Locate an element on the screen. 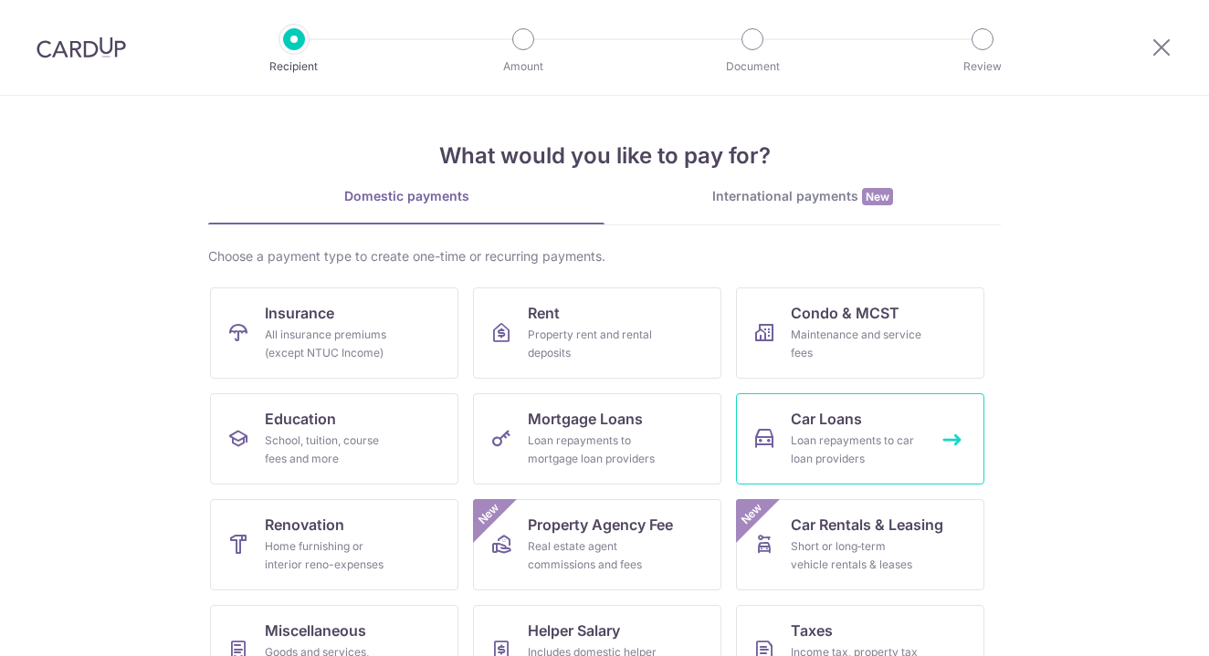  a: Property Agency FeeReal estate agent commissions and feesNew is located at coordinates (597, 545).